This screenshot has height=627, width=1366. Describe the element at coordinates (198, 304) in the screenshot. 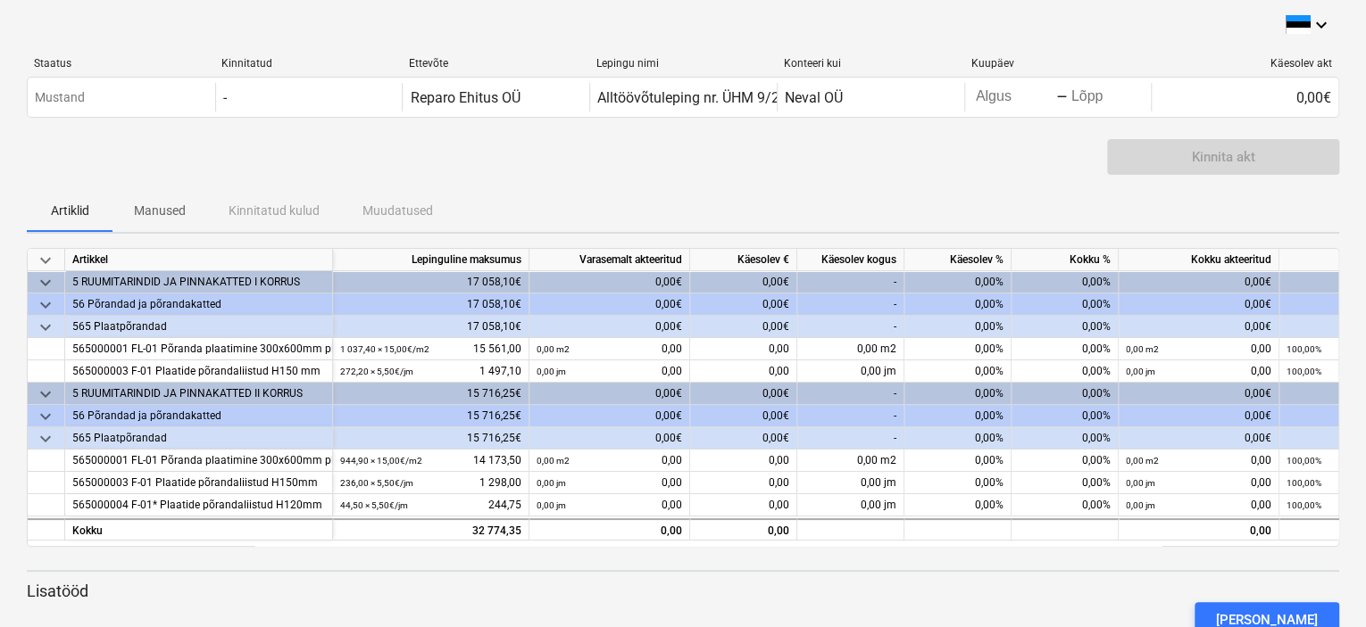

I see `div: 56 Põrandad ja põrandakatted` at that location.